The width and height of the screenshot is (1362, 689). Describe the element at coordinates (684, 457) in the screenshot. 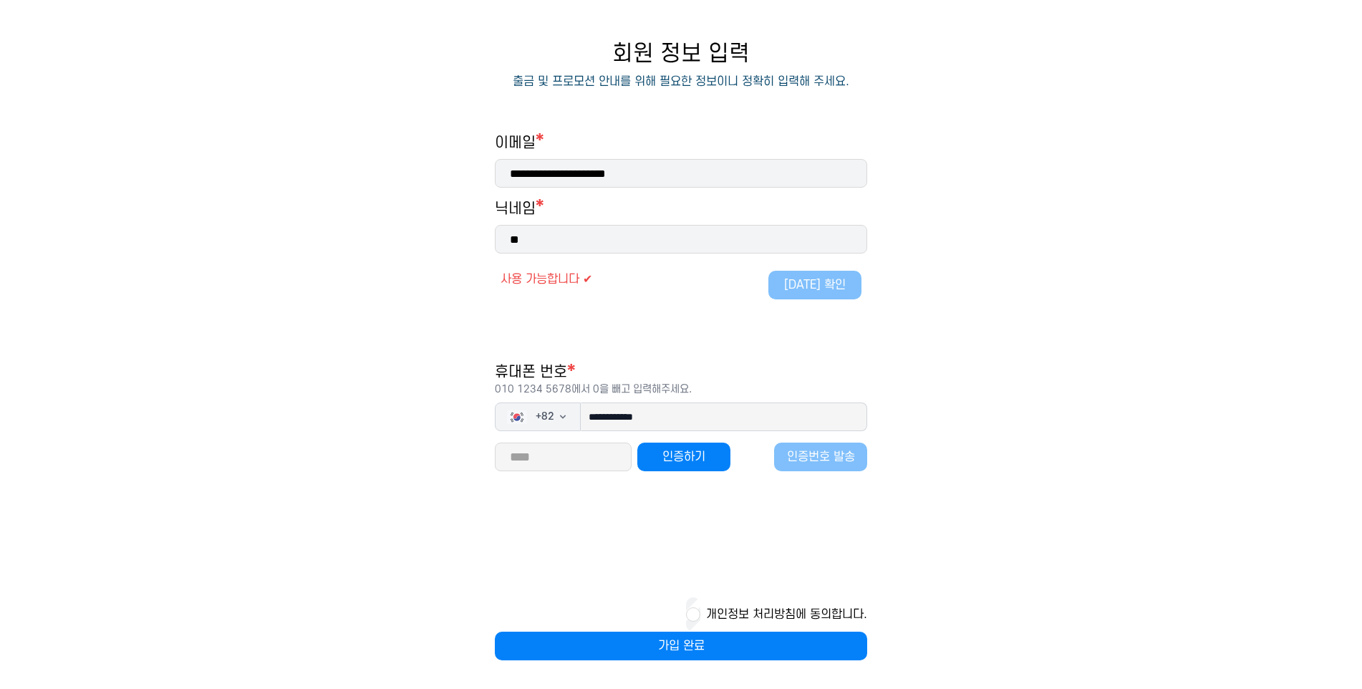

I see `button: 인증하기` at that location.